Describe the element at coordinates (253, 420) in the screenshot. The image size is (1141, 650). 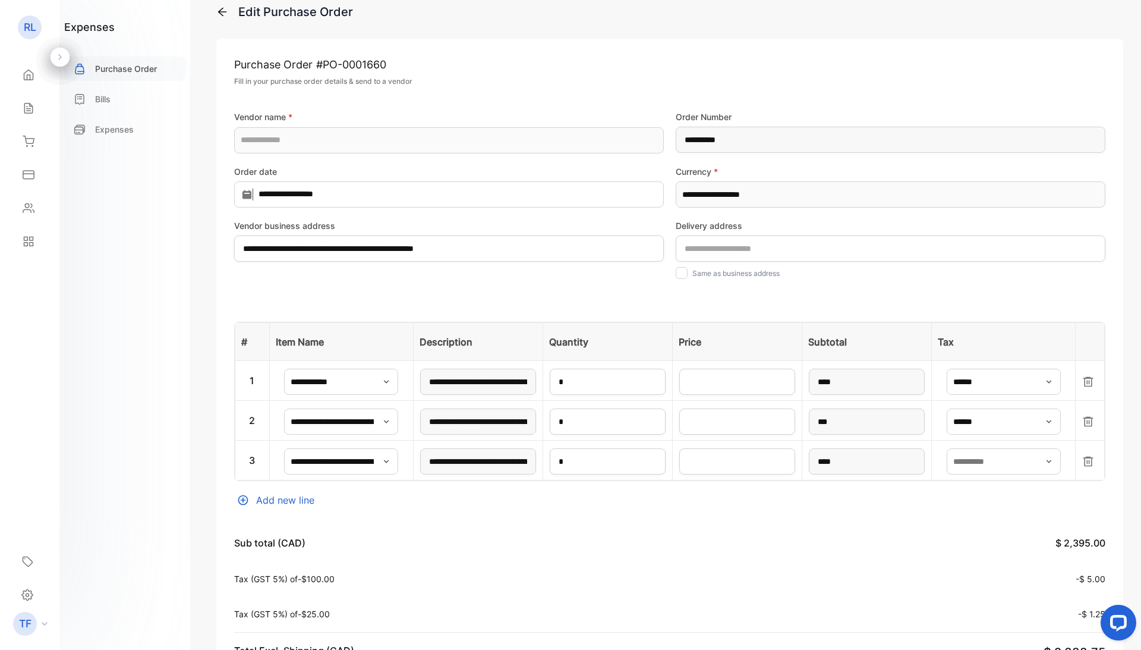
I see `td: 2` at that location.